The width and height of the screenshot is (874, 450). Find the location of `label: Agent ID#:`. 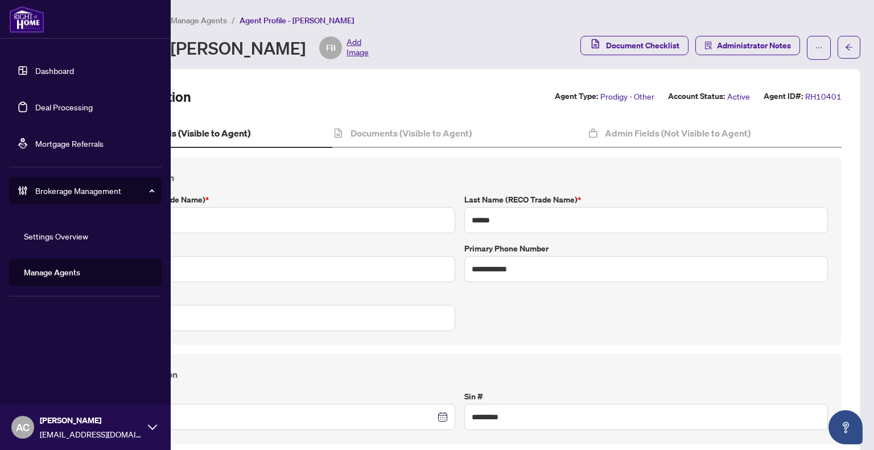

label: Agent ID#: is located at coordinates (783, 96).